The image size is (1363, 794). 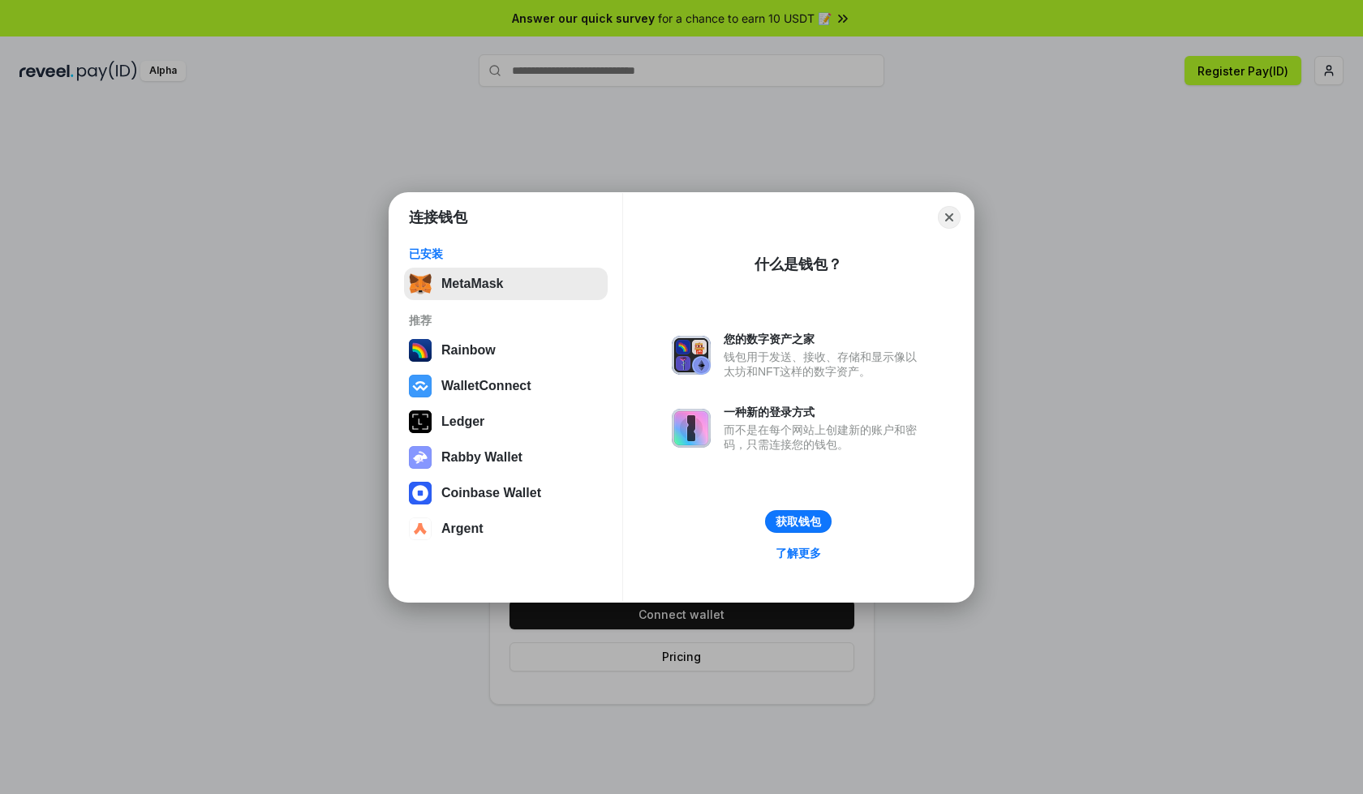 What do you see at coordinates (505, 422) in the screenshot?
I see `button: Ledger` at bounding box center [505, 422].